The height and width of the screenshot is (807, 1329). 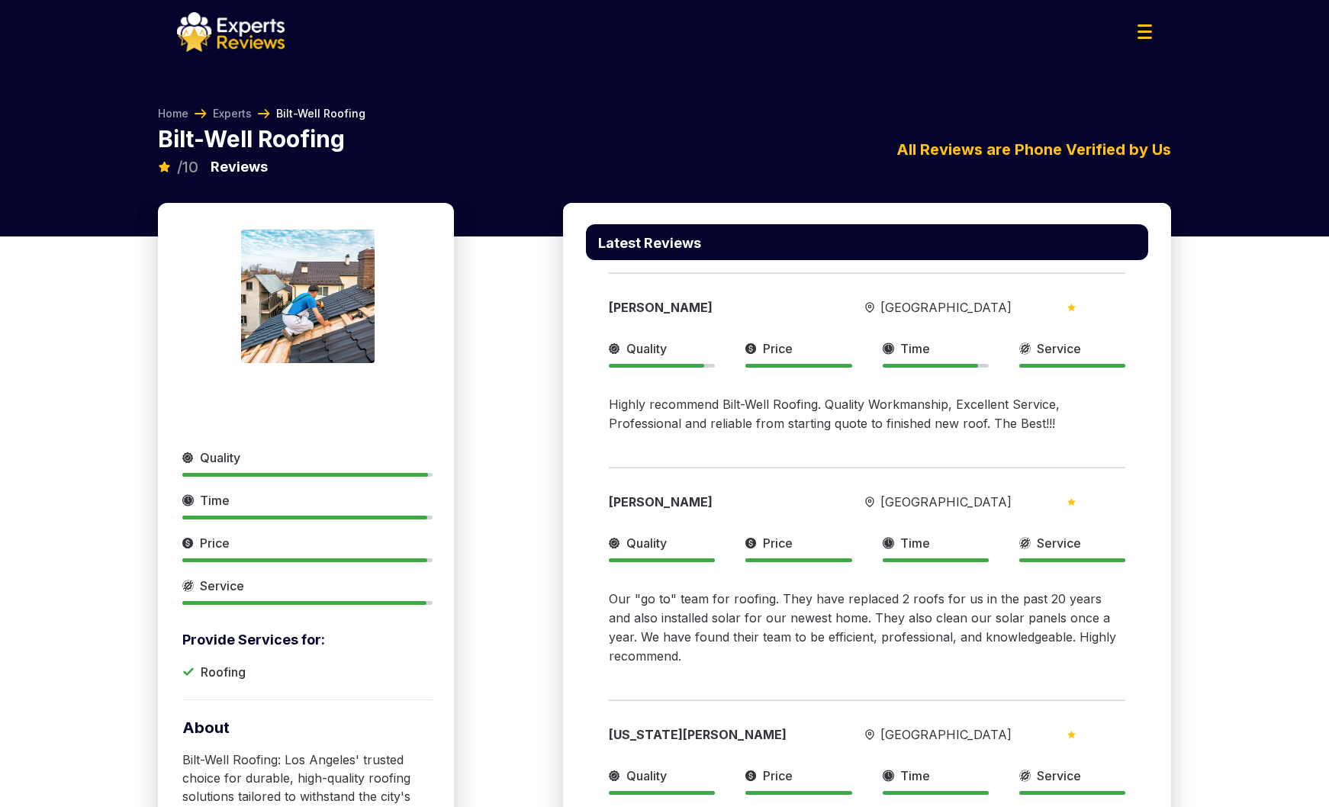 What do you see at coordinates (834, 414) in the screenshot?
I see `span: Highly recommend Bilt-Well Roofing. Quality Workmanship, Excellent Service, Professional and reli...` at bounding box center [834, 414].